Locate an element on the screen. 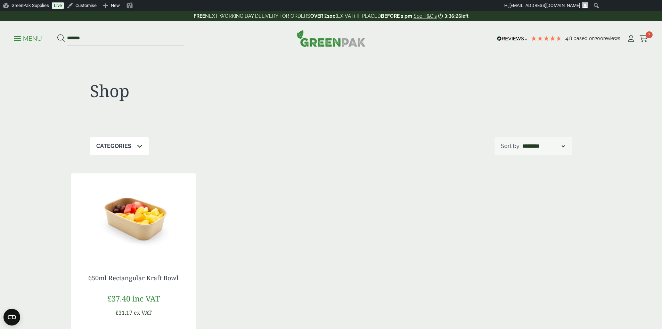  img: REVIEWS.io is located at coordinates (512, 39).